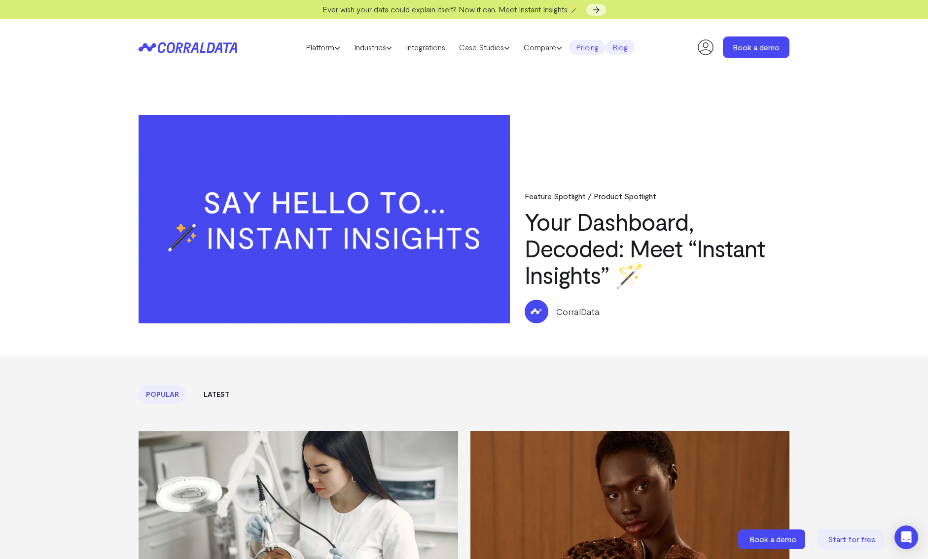 The width and height of the screenshot is (928, 559). What do you see at coordinates (426, 47) in the screenshot?
I see `a: Integrations` at bounding box center [426, 47].